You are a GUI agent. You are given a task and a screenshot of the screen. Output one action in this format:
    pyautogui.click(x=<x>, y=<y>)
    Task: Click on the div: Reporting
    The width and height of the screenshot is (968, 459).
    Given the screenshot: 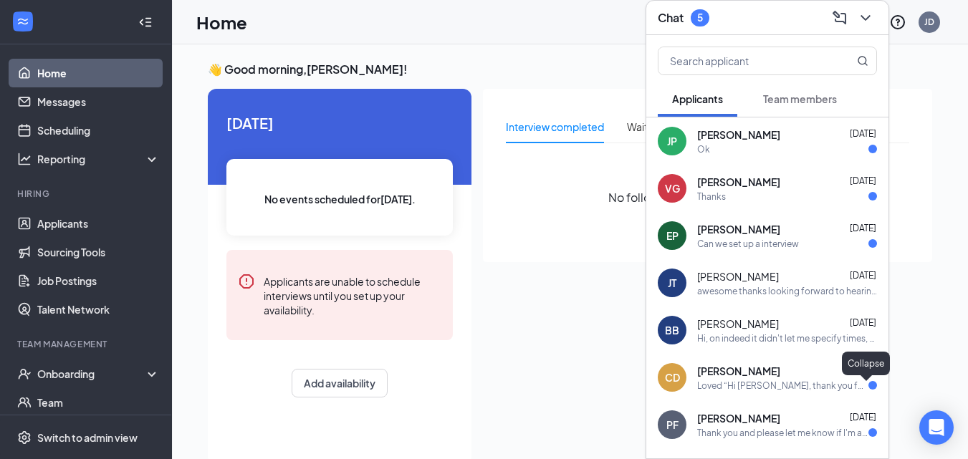 What is the action you would take?
    pyautogui.click(x=99, y=159)
    